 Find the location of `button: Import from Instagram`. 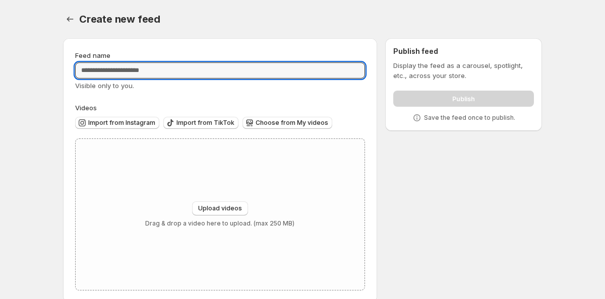

button: Import from Instagram is located at coordinates (117, 123).